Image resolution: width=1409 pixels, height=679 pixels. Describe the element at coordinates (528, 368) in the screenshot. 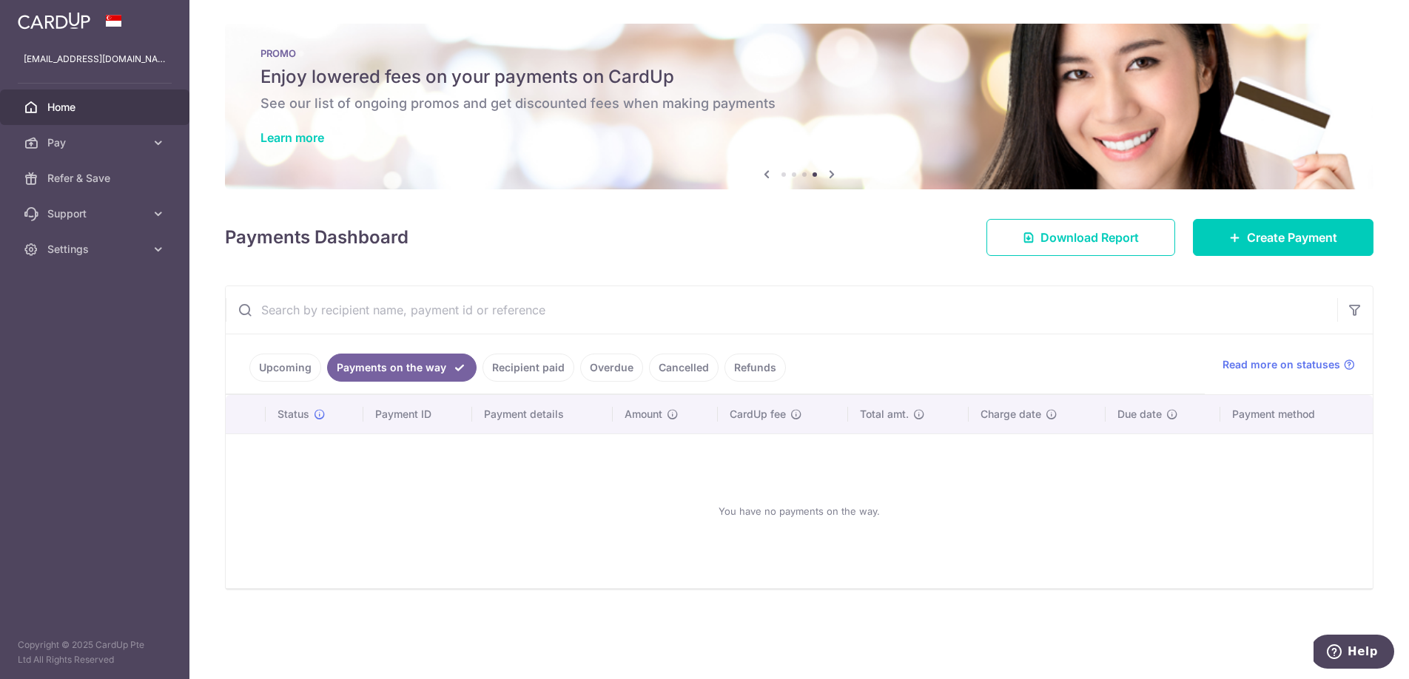

I see `a: Recipient paid` at that location.